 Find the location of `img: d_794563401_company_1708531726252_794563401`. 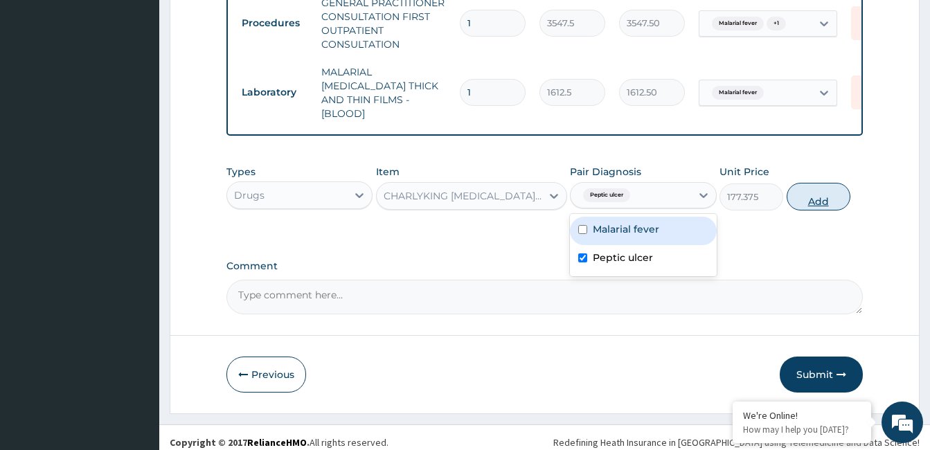

img: d_794563401_company_1708531726252_794563401 is located at coordinates (41, 87).